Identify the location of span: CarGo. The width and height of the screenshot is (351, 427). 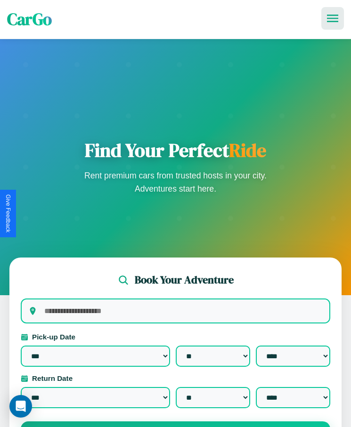
(29, 19).